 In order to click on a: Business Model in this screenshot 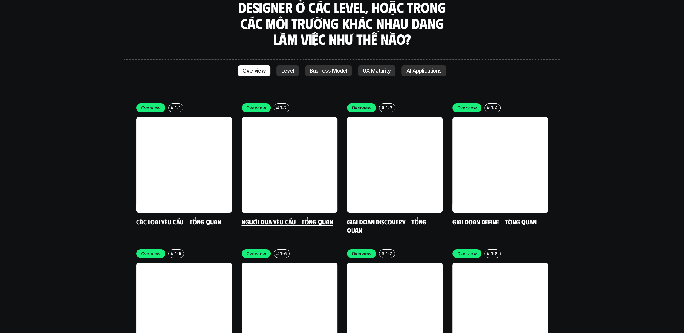, I will do `click(328, 71)`.